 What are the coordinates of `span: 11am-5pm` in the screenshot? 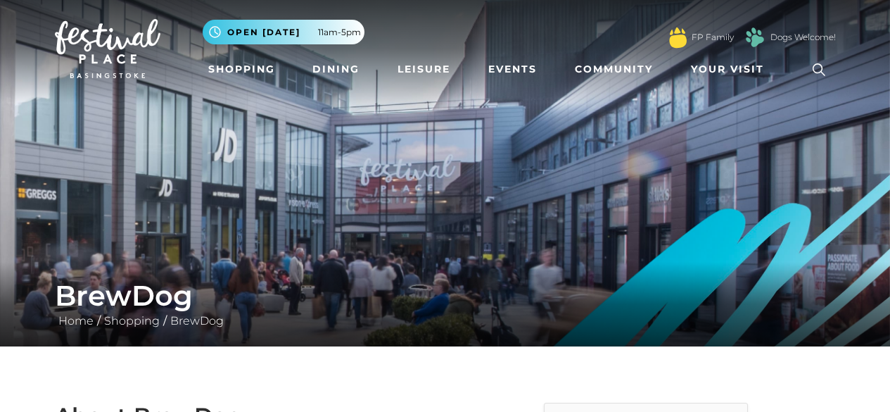 It's located at (339, 32).